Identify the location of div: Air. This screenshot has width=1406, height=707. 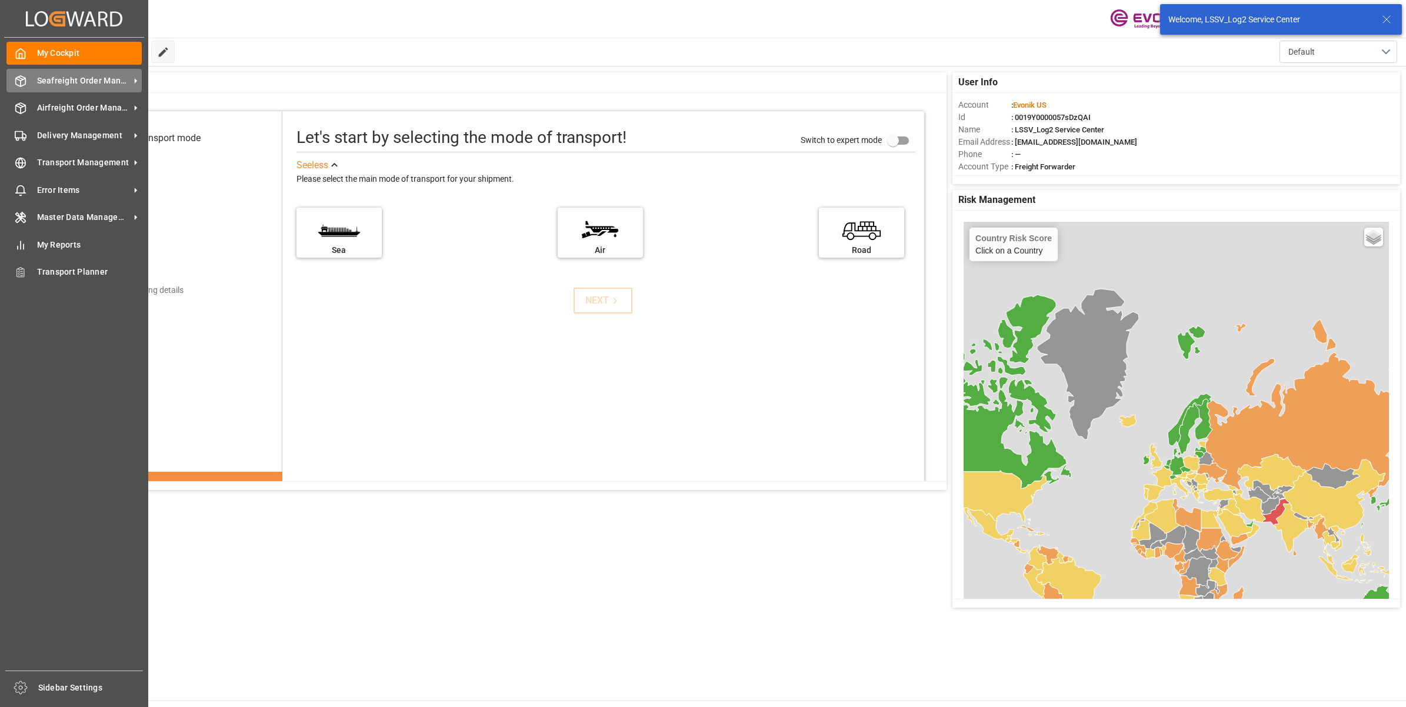
(600, 250).